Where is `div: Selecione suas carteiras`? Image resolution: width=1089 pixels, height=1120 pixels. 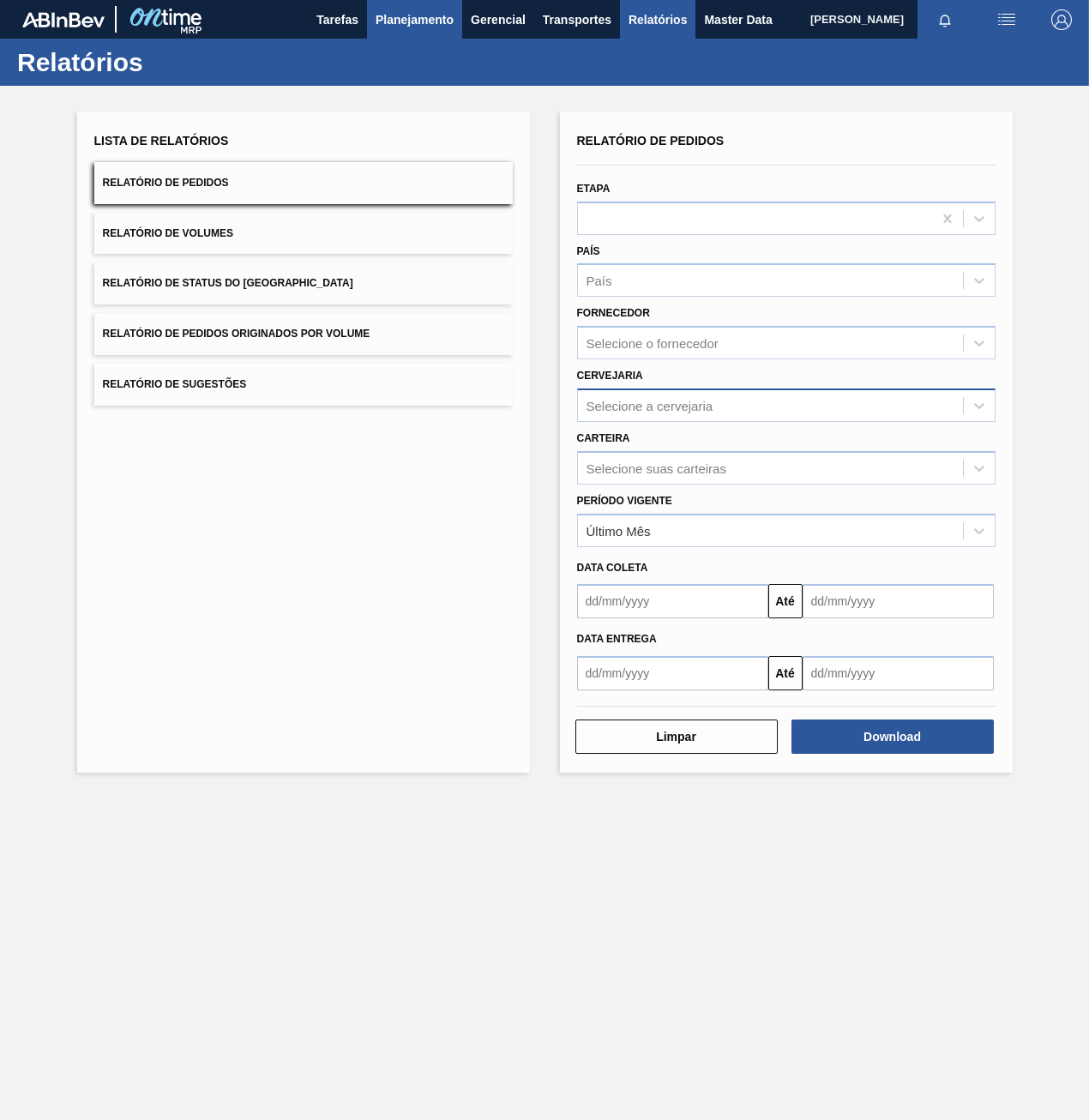
div: Selecione suas carteiras is located at coordinates (656, 467).